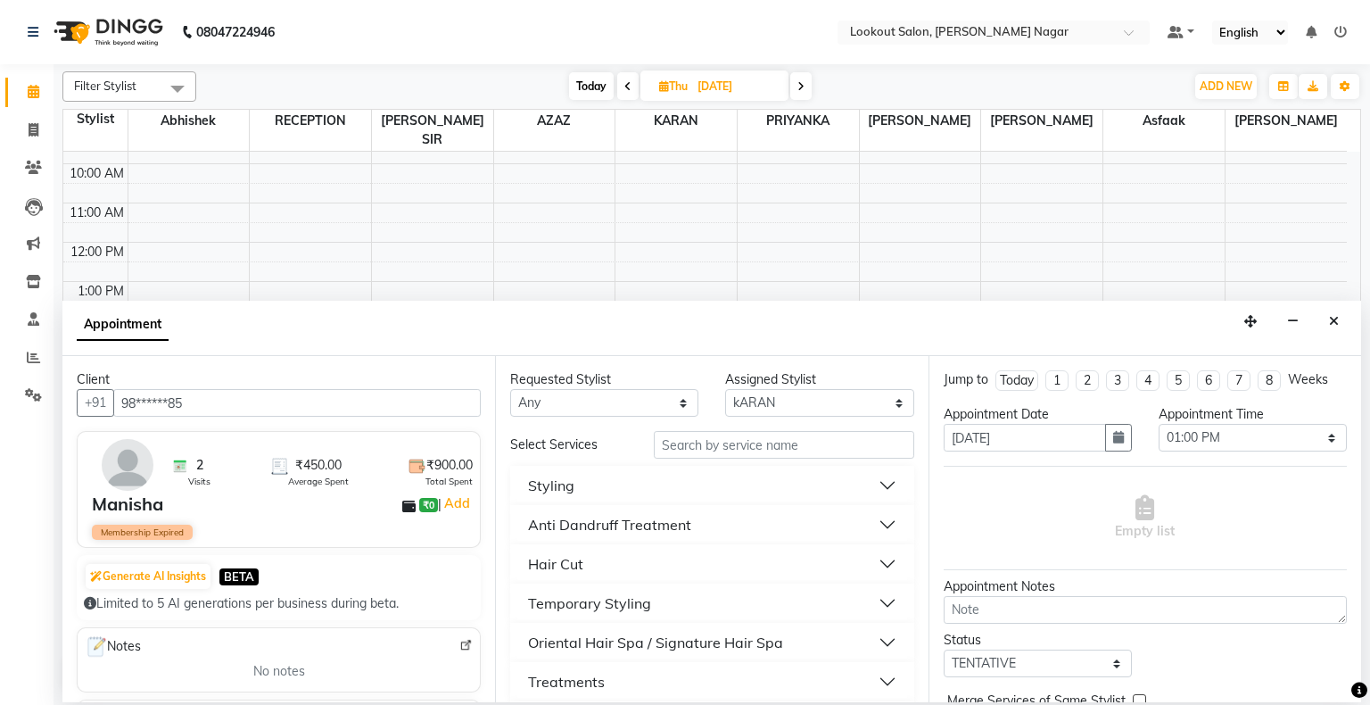  I want to click on li: 1, so click(1057, 380).